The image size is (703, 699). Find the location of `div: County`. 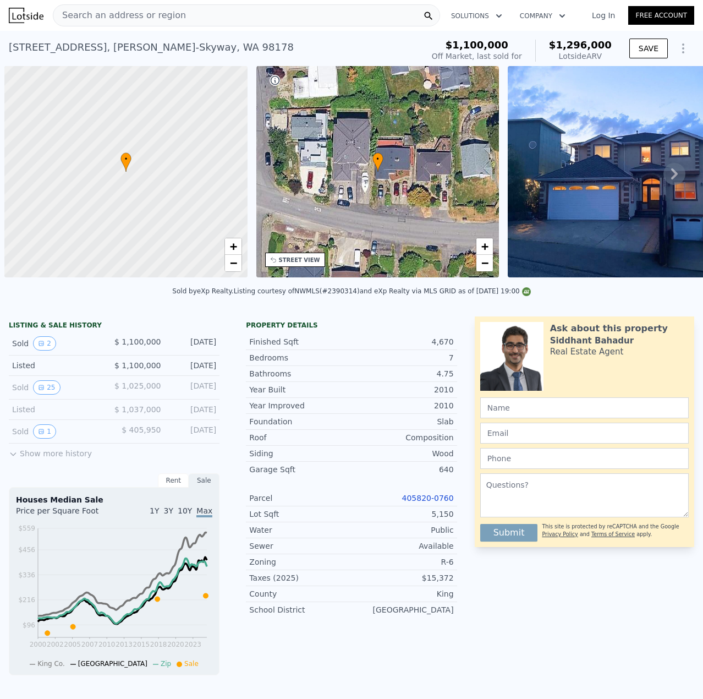

div: County is located at coordinates (300, 593).